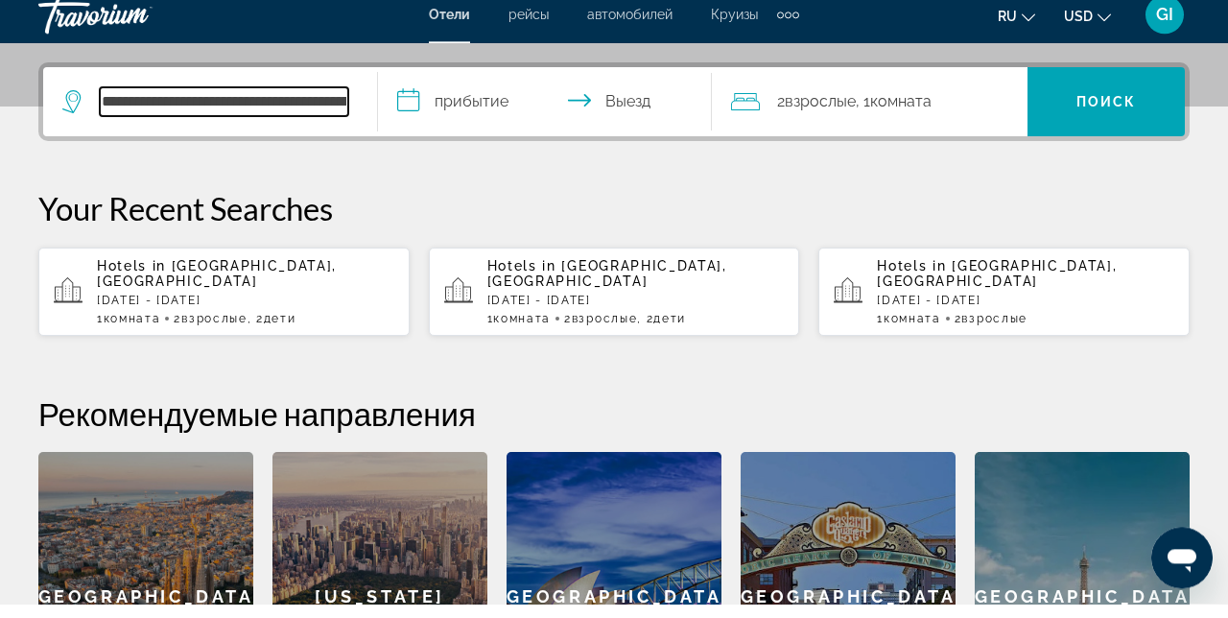 This screenshot has width=1228, height=618. What do you see at coordinates (630, 29) in the screenshot?
I see `span: автомобилей` at bounding box center [630, 29].